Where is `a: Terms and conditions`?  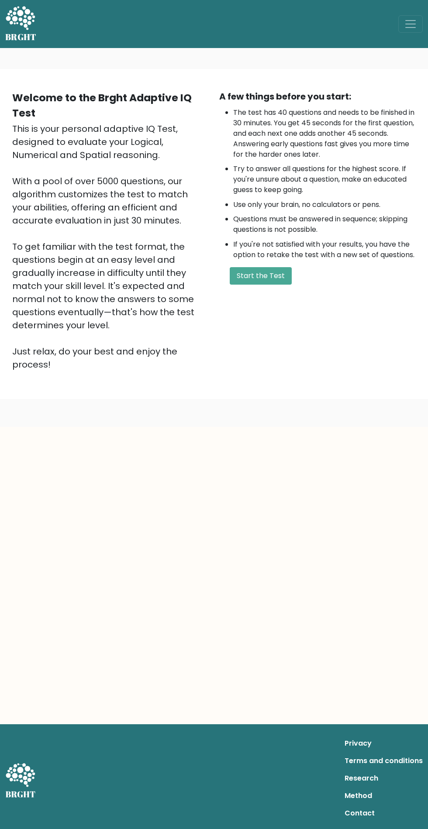 a: Terms and conditions is located at coordinates (383, 761).